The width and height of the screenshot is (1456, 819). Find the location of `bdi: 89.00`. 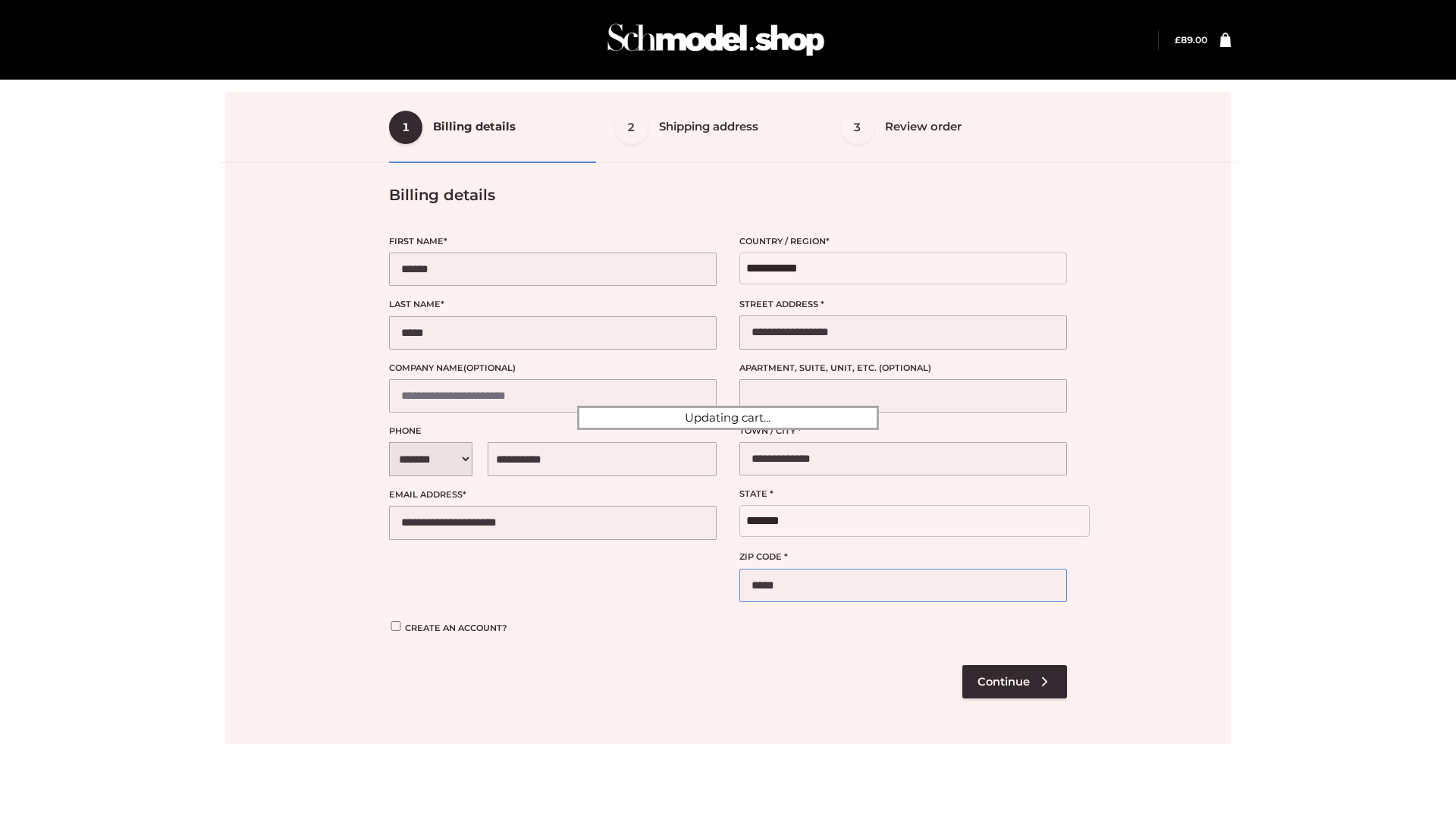

bdi: 89.00 is located at coordinates (1191, 40).